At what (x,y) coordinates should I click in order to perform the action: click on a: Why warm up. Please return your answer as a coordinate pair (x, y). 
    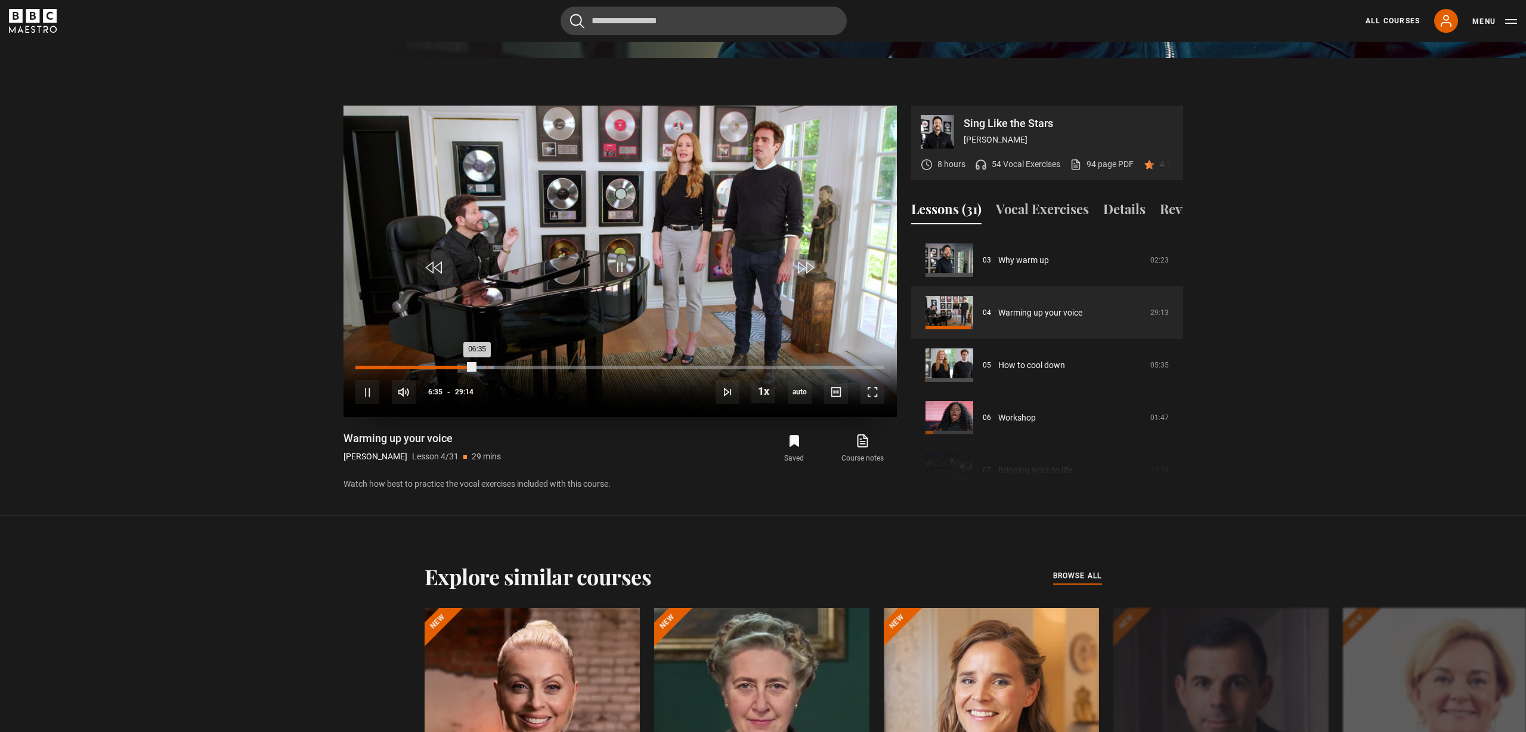
    Looking at the image, I should click on (1023, 260).